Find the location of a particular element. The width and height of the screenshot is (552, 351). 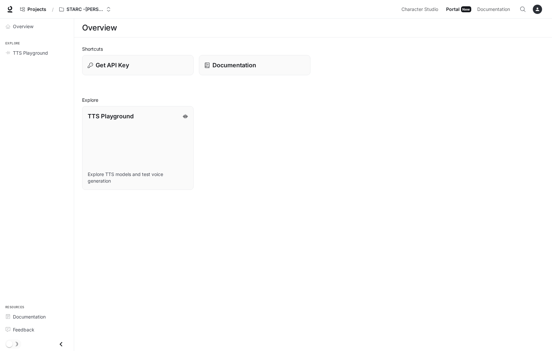

a: Overview is located at coordinates (37, 26).